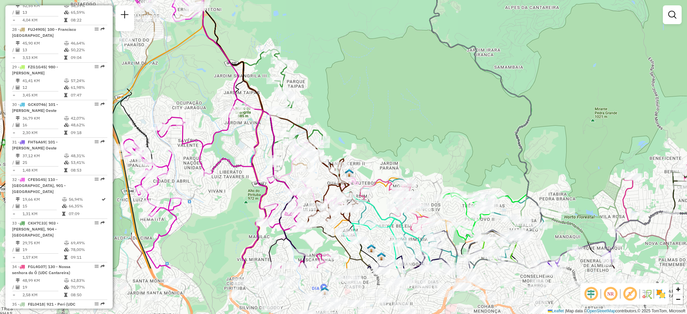 The height and width of the screenshot is (314, 687). I want to click on span: CFE5G45, so click(37, 179).